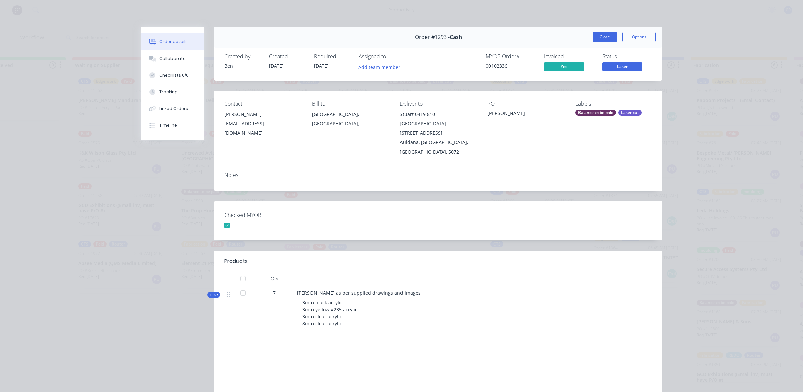 The image size is (803, 392). Describe the element at coordinates (639, 37) in the screenshot. I see `button: Options` at that location.